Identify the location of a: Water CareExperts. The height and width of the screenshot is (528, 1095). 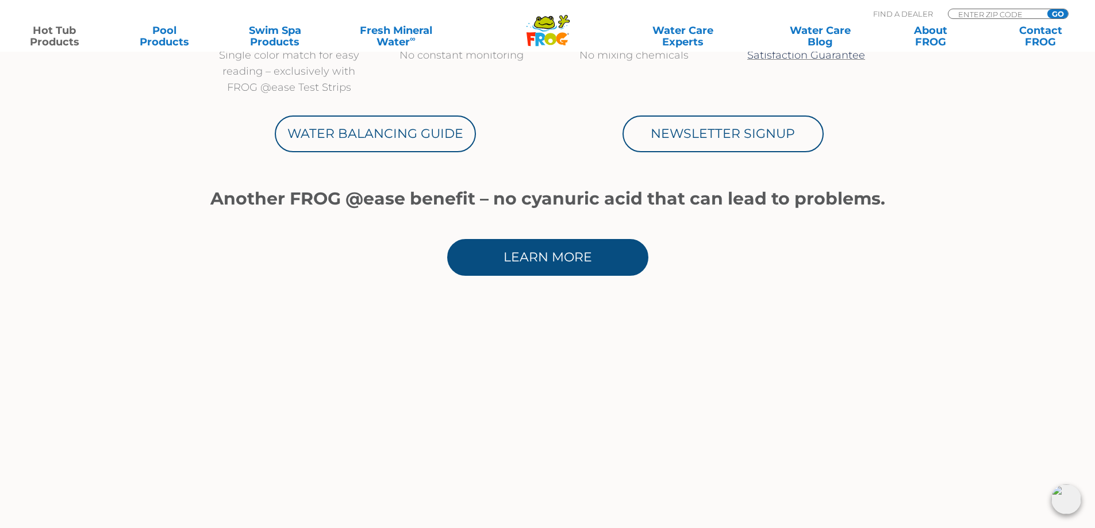
(683, 36).